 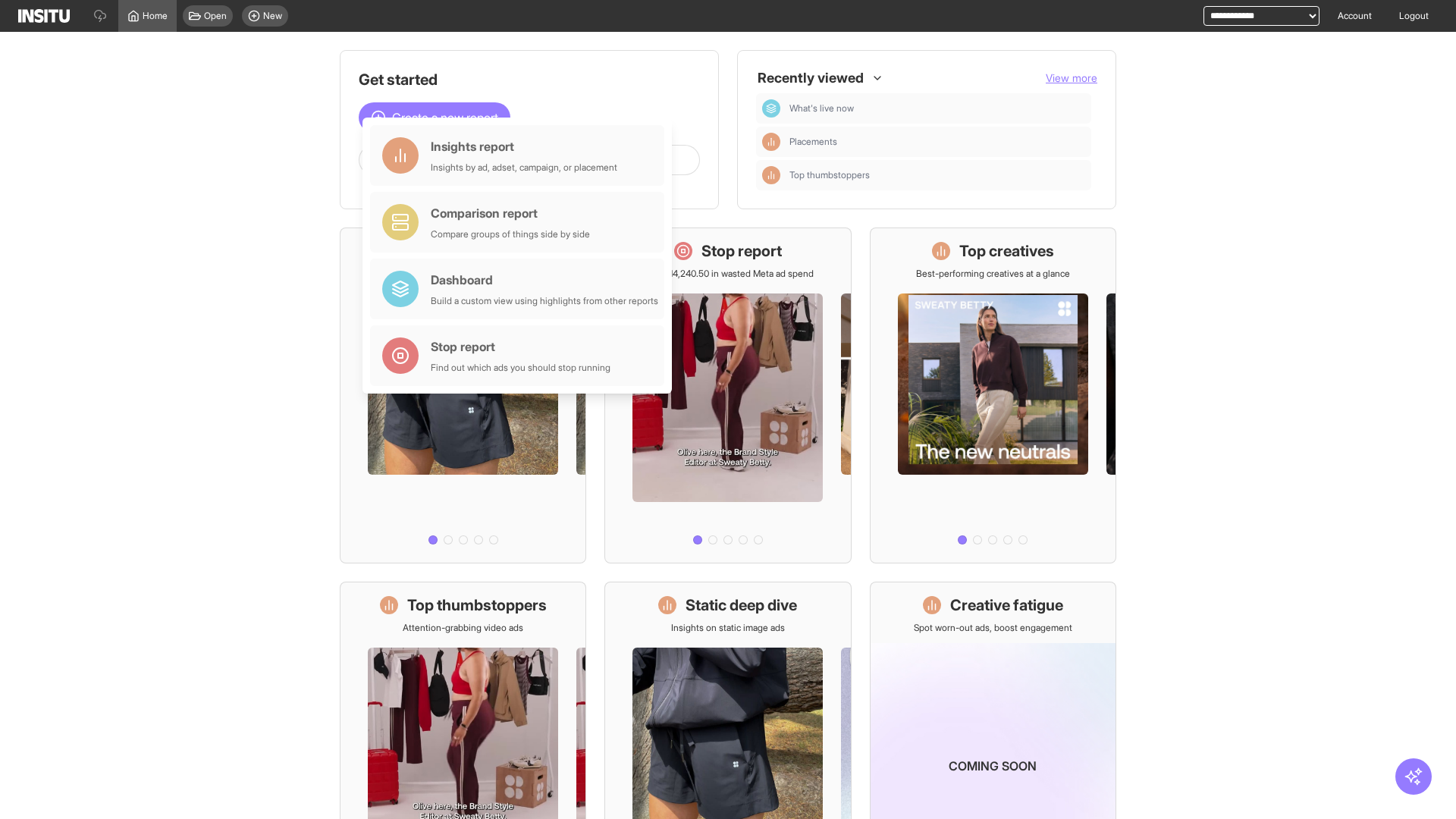 What do you see at coordinates (992, 273) in the screenshot?
I see `p: Best-performing creatives at a glance` at bounding box center [992, 273].